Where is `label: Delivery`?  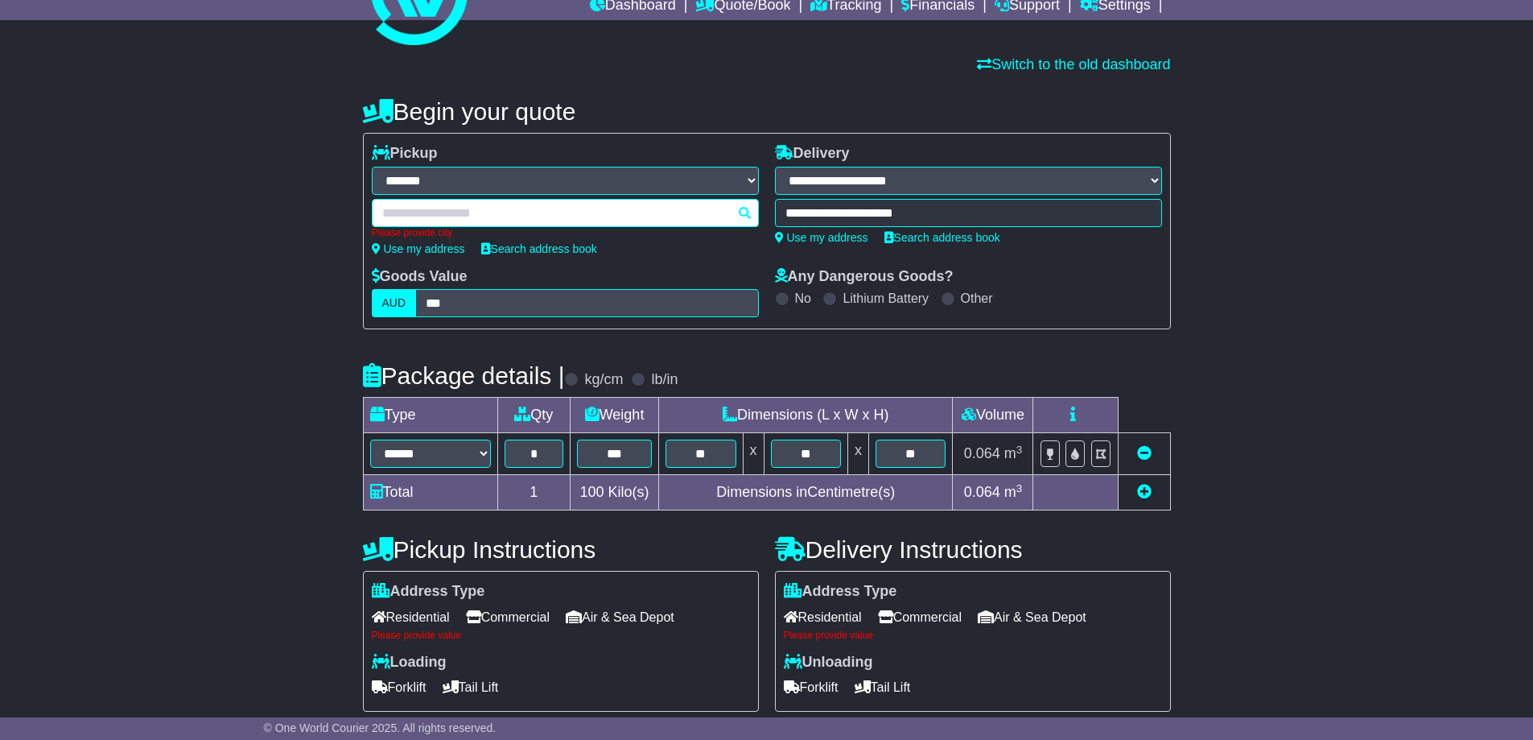 label: Delivery is located at coordinates (812, 154).